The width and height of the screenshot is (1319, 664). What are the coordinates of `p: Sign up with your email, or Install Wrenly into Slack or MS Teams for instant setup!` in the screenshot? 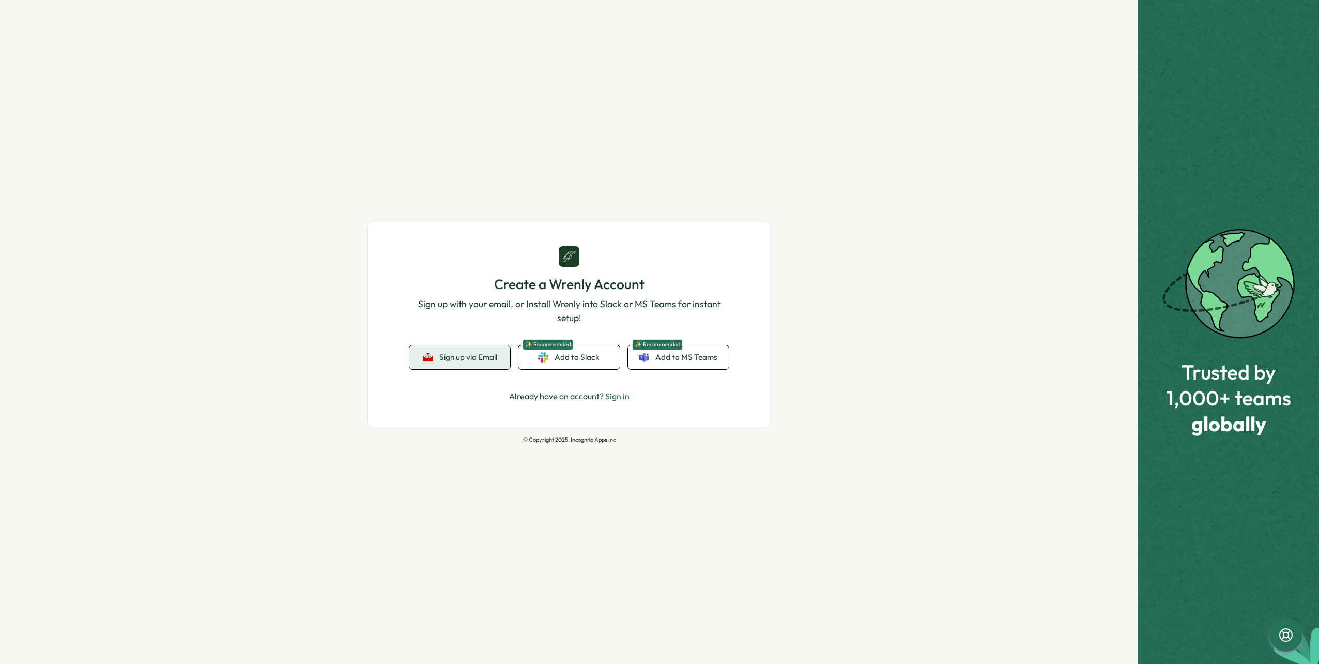 It's located at (569, 311).